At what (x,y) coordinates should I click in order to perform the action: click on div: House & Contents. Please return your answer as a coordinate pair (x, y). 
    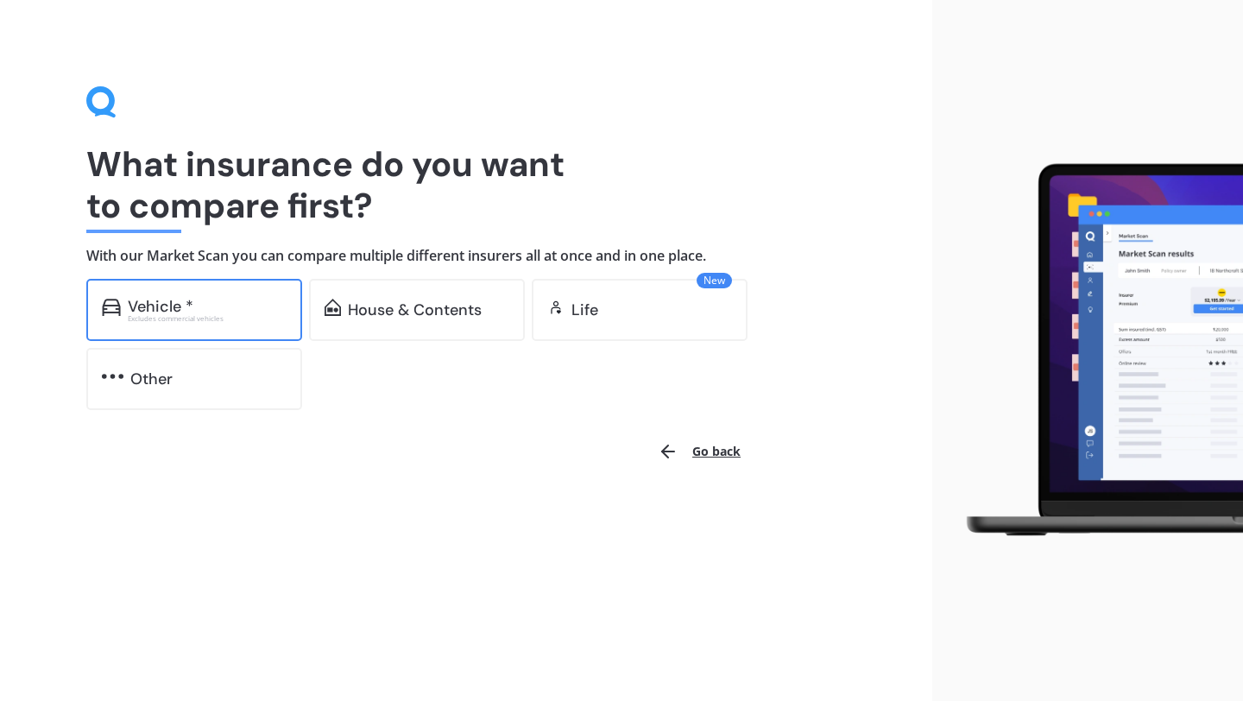
    Looking at the image, I should click on (414, 310).